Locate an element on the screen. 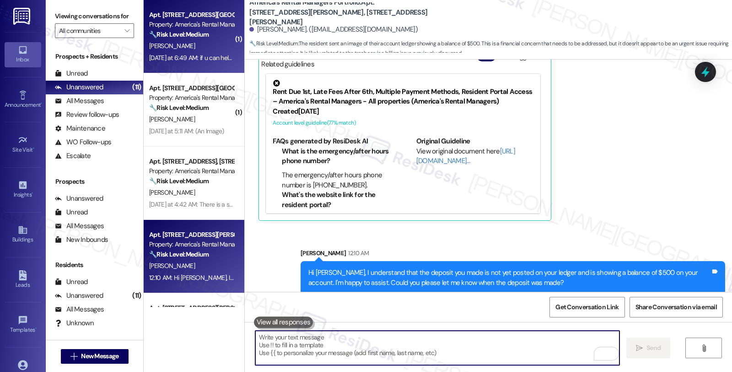 Image resolution: width=732 pixels, height=372 pixels. a: Leads is located at coordinates (23, 280).